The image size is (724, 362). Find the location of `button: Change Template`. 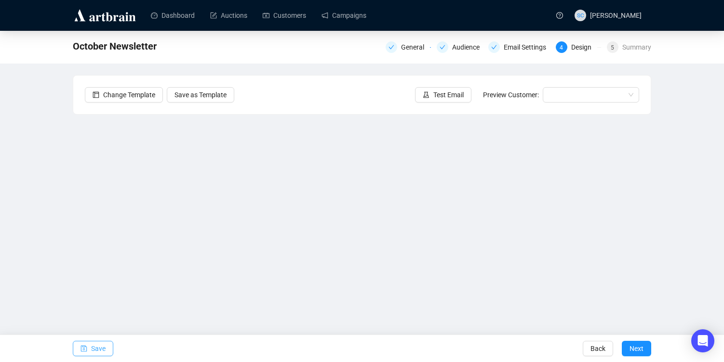

button: Change Template is located at coordinates (124, 95).